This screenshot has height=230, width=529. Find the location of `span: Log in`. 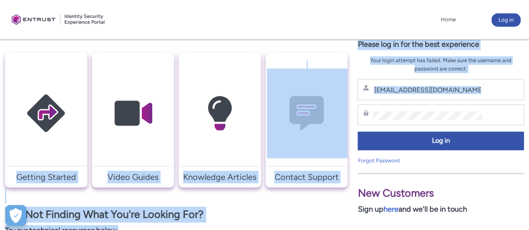

span: Log in is located at coordinates (441, 141).